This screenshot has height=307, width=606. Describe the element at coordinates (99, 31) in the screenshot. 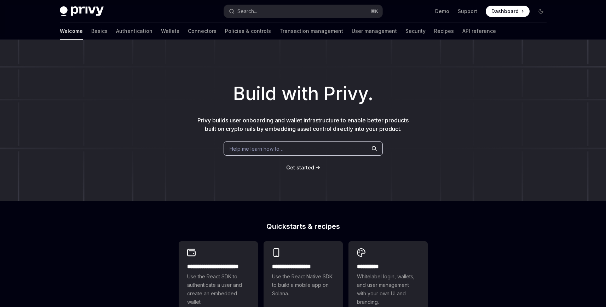

I see `a: Basics` at that location.